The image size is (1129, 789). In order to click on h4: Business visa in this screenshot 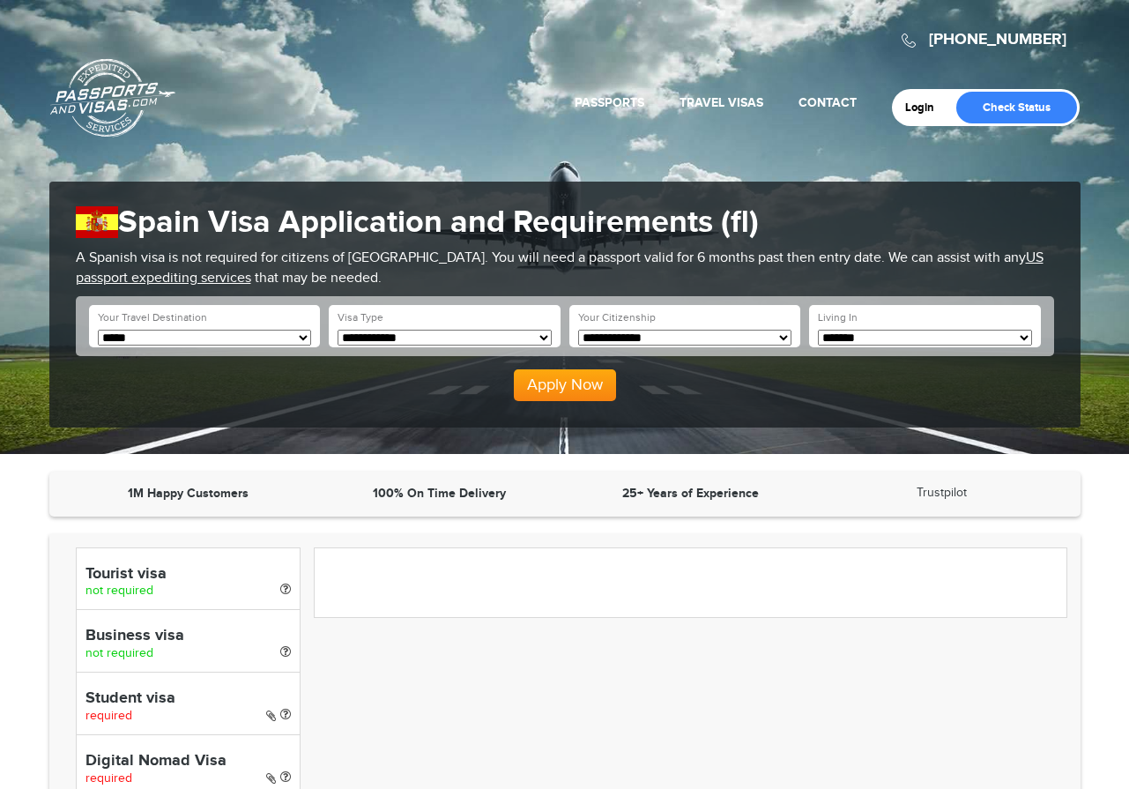, I will do `click(188, 636)`.